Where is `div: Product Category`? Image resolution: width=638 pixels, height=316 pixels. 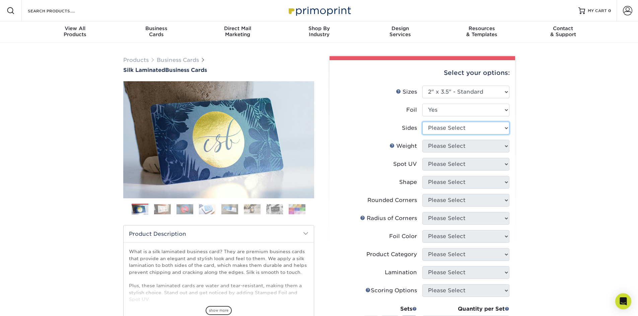
div: Product Category is located at coordinates (391, 255).